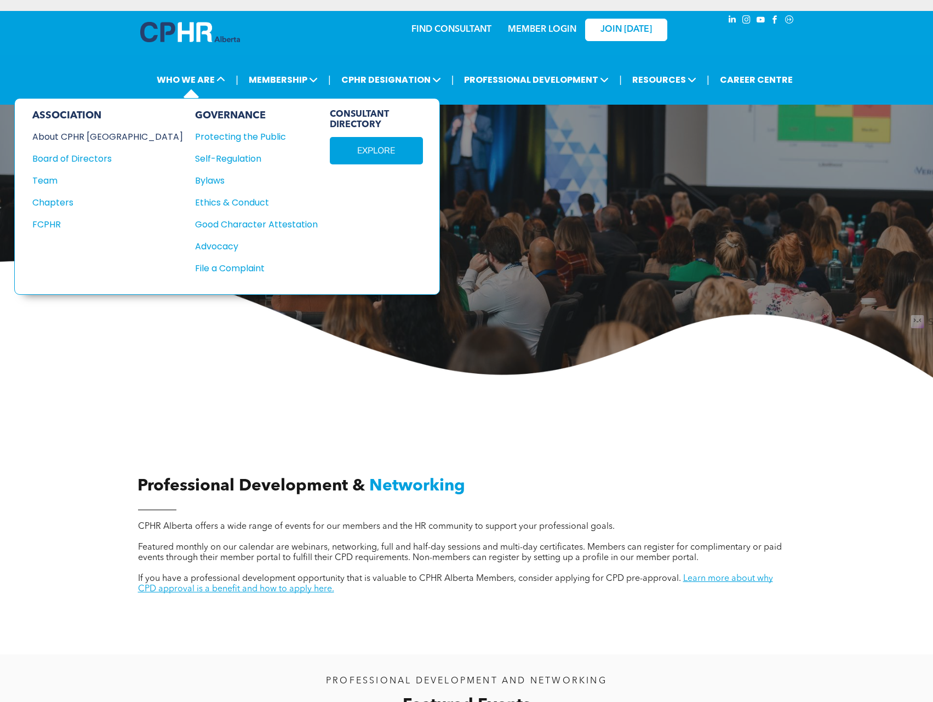 The width and height of the screenshot is (933, 702). I want to click on a: File a Complaint, so click(256, 268).